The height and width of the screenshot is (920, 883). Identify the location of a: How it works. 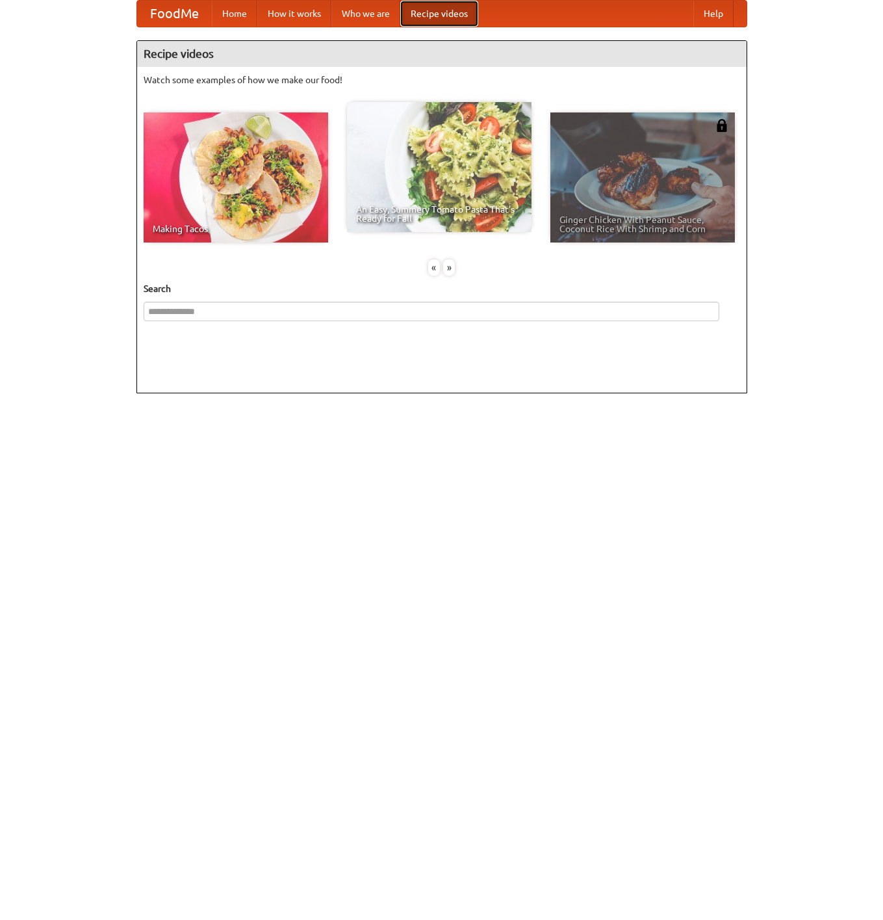
(294, 14).